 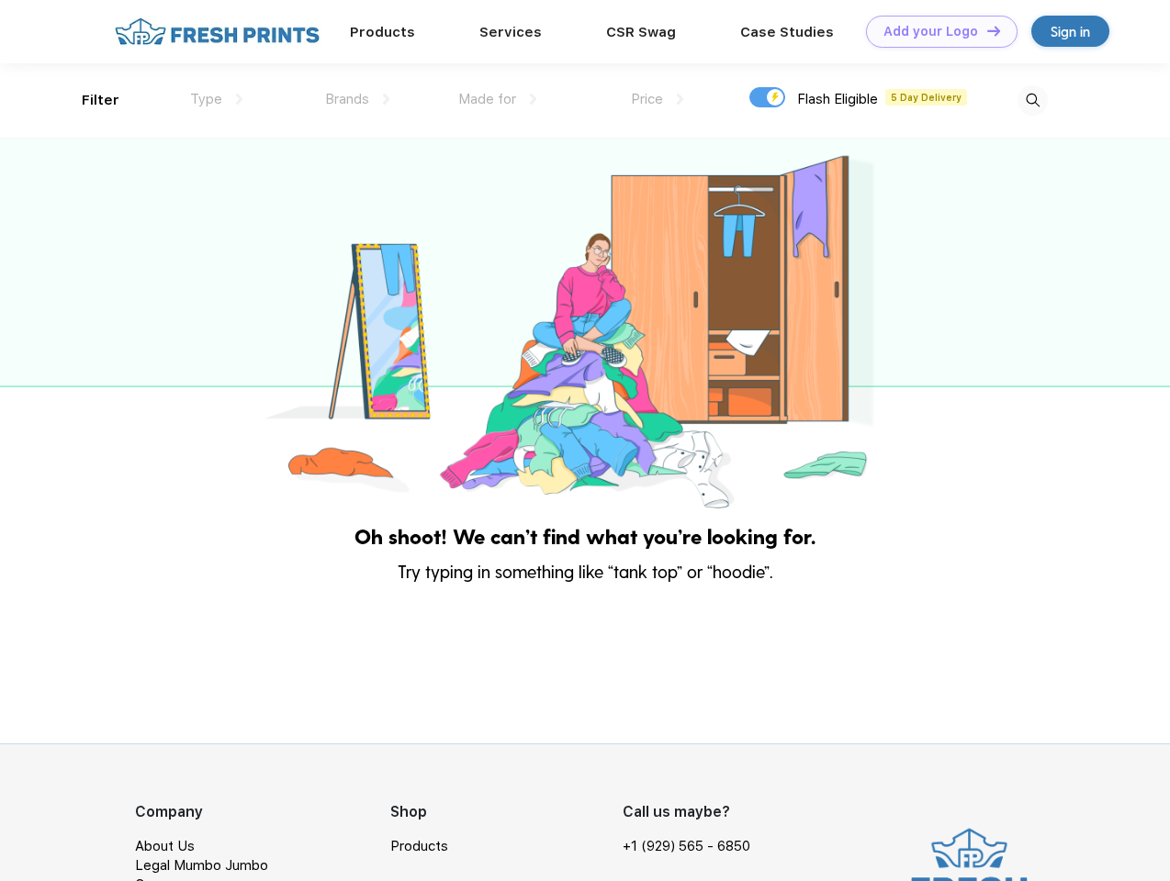 I want to click on span: Type, so click(x=206, y=99).